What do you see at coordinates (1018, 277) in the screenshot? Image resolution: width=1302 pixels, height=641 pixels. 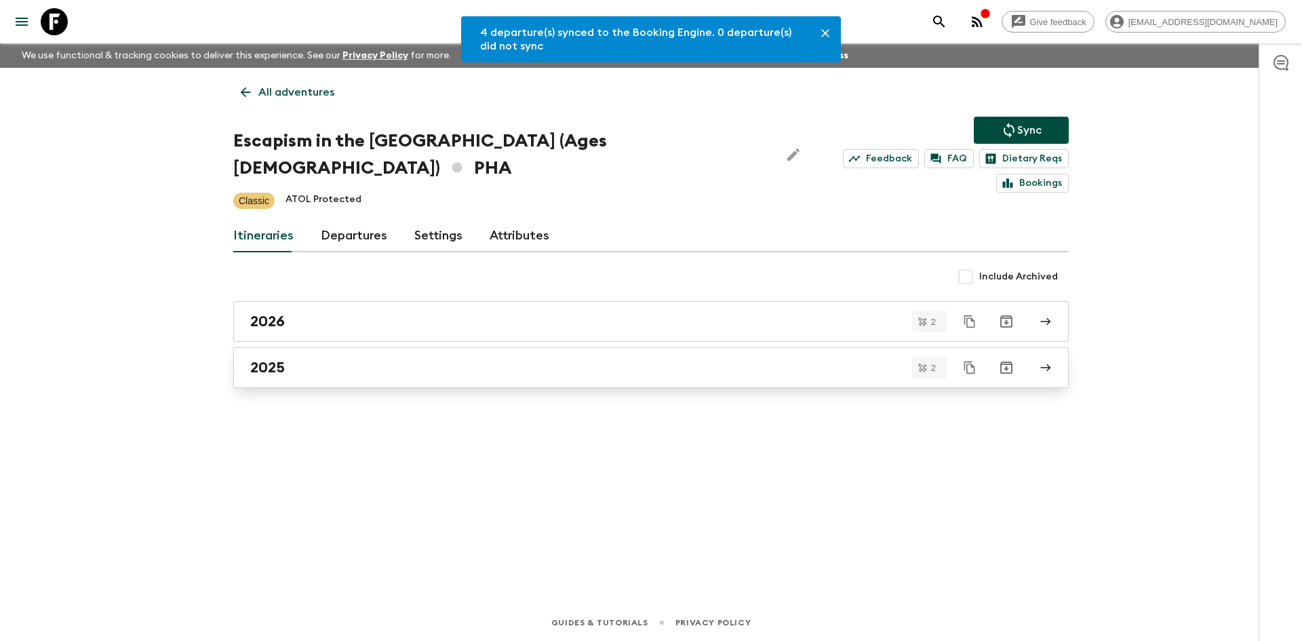 I see `span: Include Archived` at bounding box center [1018, 277].